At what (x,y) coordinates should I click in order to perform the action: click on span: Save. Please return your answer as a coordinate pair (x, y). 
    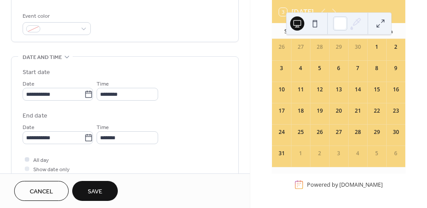
    Looking at the image, I should click on (95, 192).